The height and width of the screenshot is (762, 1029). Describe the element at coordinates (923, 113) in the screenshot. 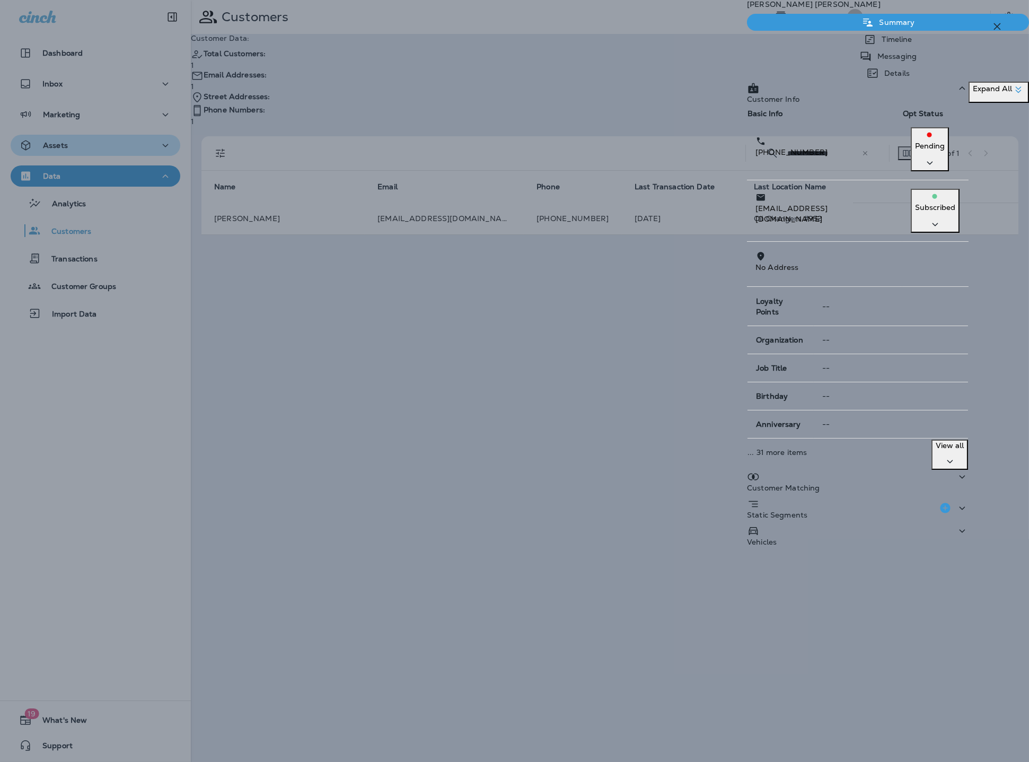

I see `span: Opt Status` at that location.